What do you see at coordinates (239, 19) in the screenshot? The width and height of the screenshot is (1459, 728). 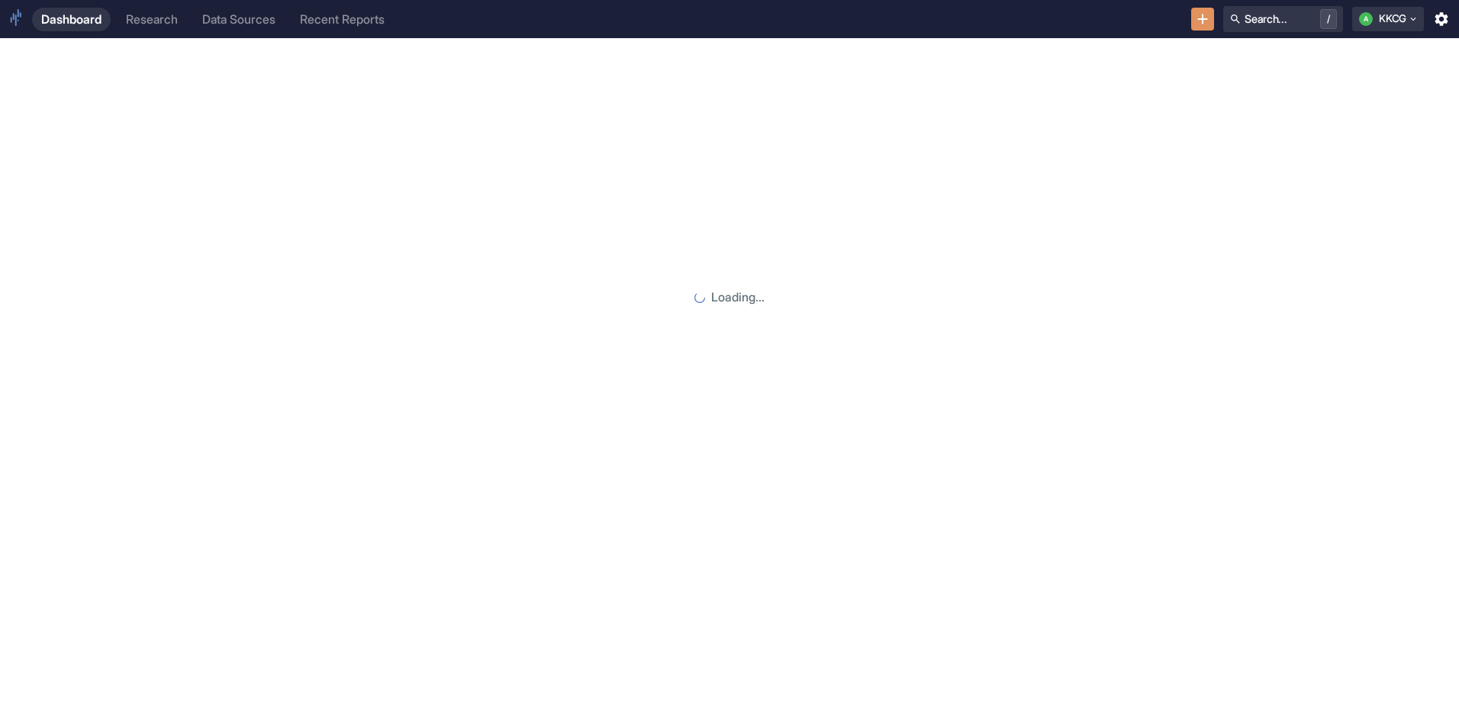 I see `a: Data Sources` at bounding box center [239, 19].